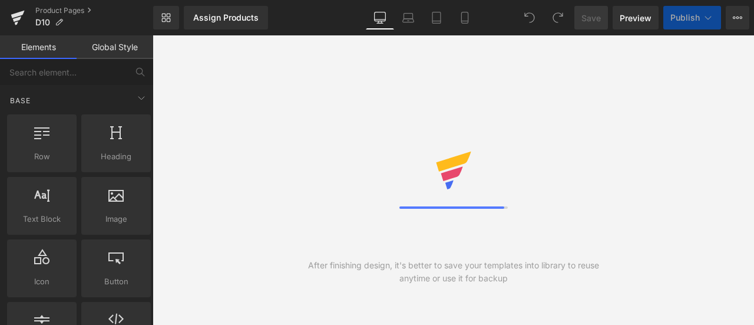 The image size is (754, 325). What do you see at coordinates (738, 18) in the screenshot?
I see `button: More` at bounding box center [738, 18].